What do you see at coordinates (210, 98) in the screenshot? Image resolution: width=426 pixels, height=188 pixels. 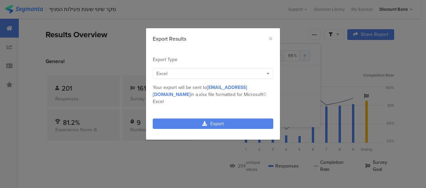 I see `span: .xlsx file formatted for Microsoft© Excel` at bounding box center [210, 98].